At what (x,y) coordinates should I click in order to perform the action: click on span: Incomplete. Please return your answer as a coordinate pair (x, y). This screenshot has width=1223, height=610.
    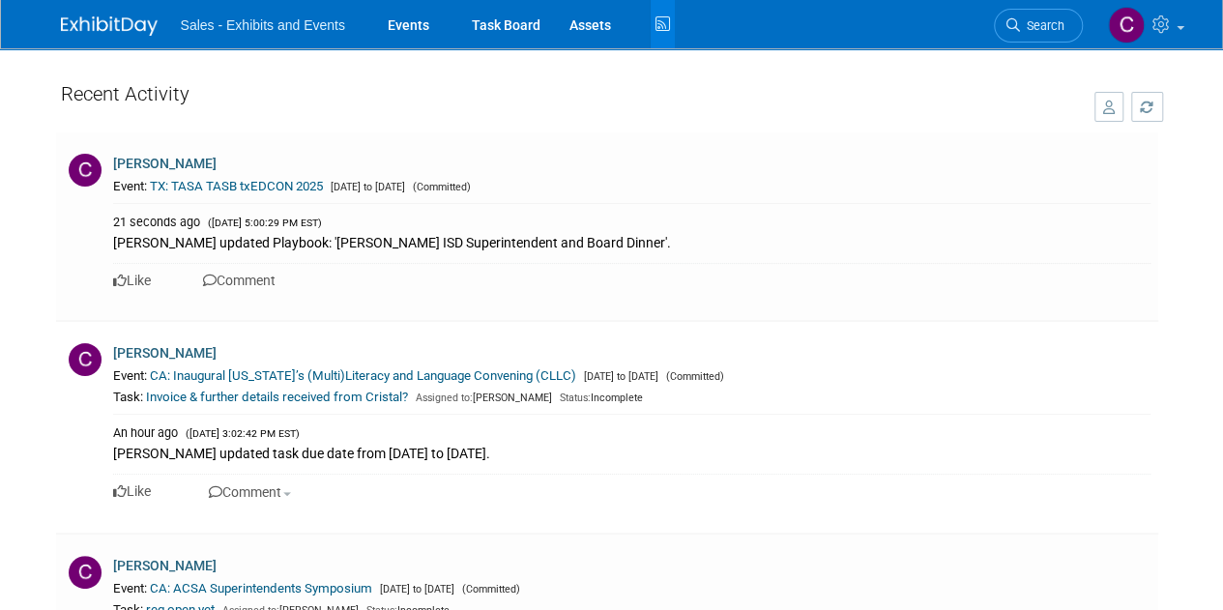
    Looking at the image, I should click on (599, 397).